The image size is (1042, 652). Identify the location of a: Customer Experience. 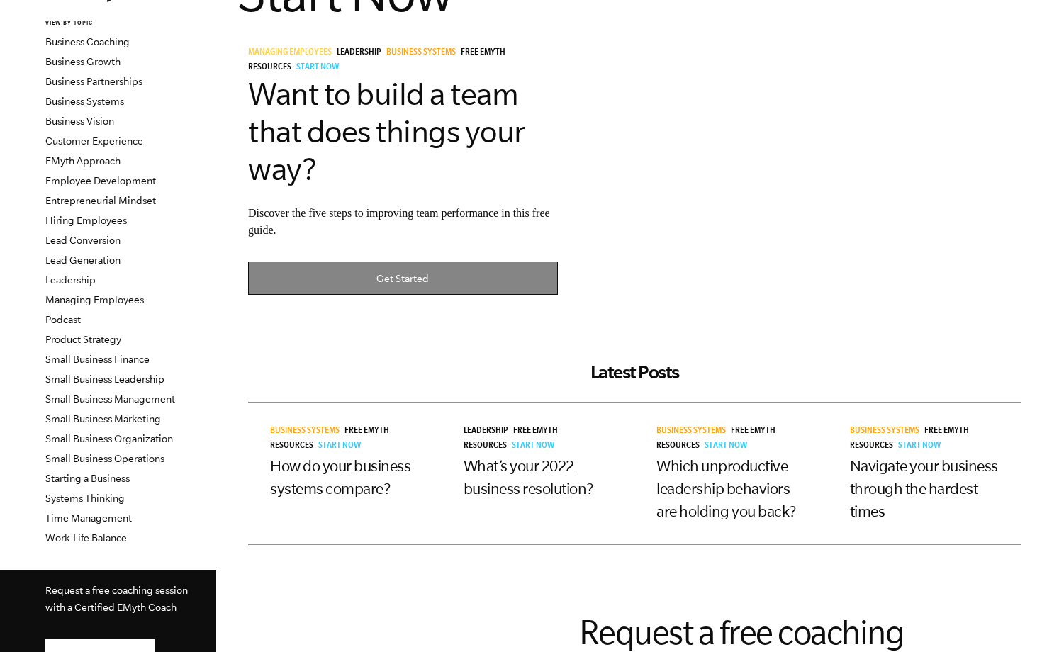
(94, 141).